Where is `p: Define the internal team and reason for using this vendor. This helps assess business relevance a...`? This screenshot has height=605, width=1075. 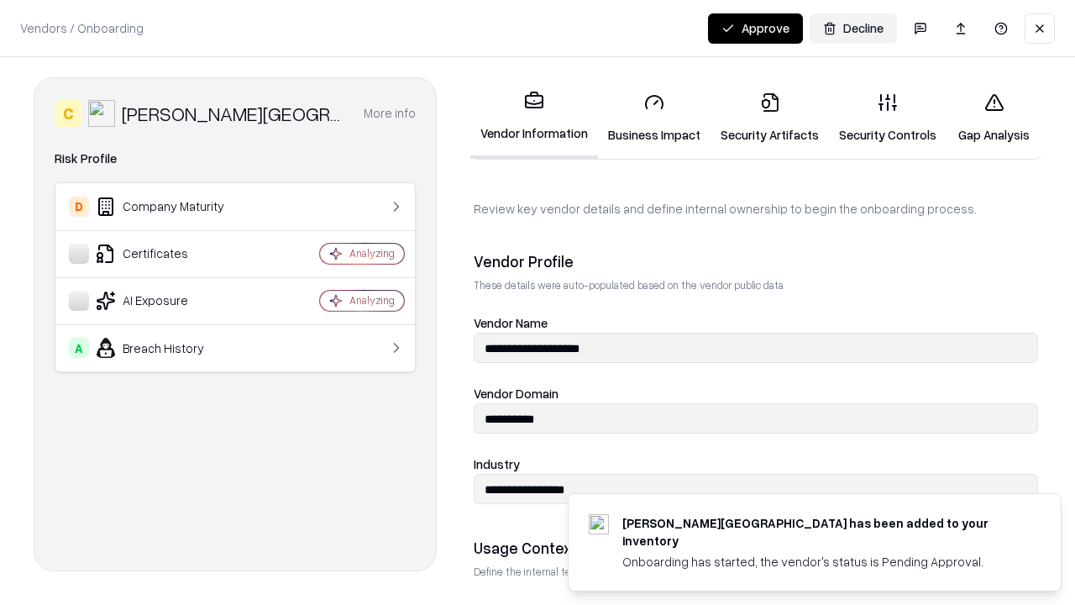 p: Define the internal team and reason for using this vendor. This helps assess business relevance a... is located at coordinates (756, 571).